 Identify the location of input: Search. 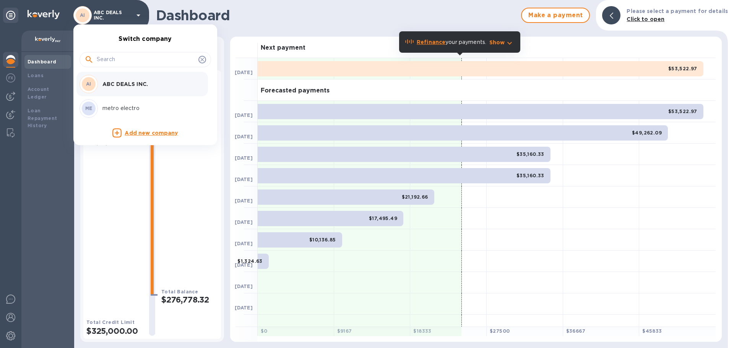
(146, 60).